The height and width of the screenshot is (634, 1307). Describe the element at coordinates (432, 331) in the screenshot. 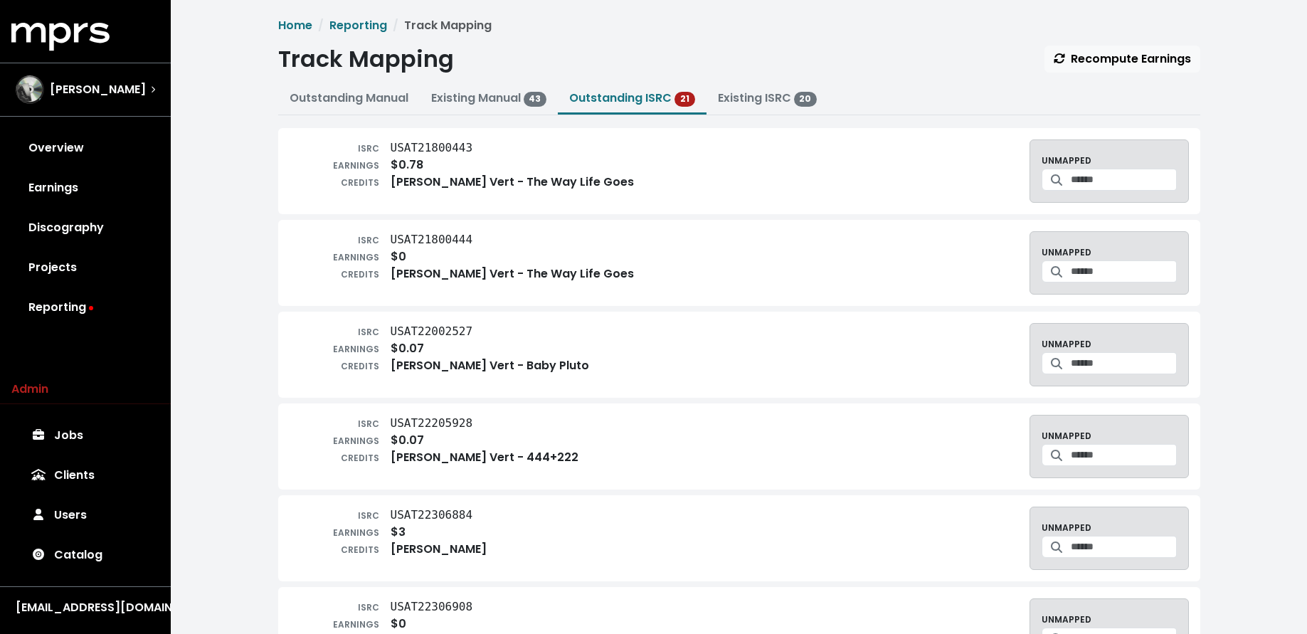

I see `tt: USAT22002527` at that location.